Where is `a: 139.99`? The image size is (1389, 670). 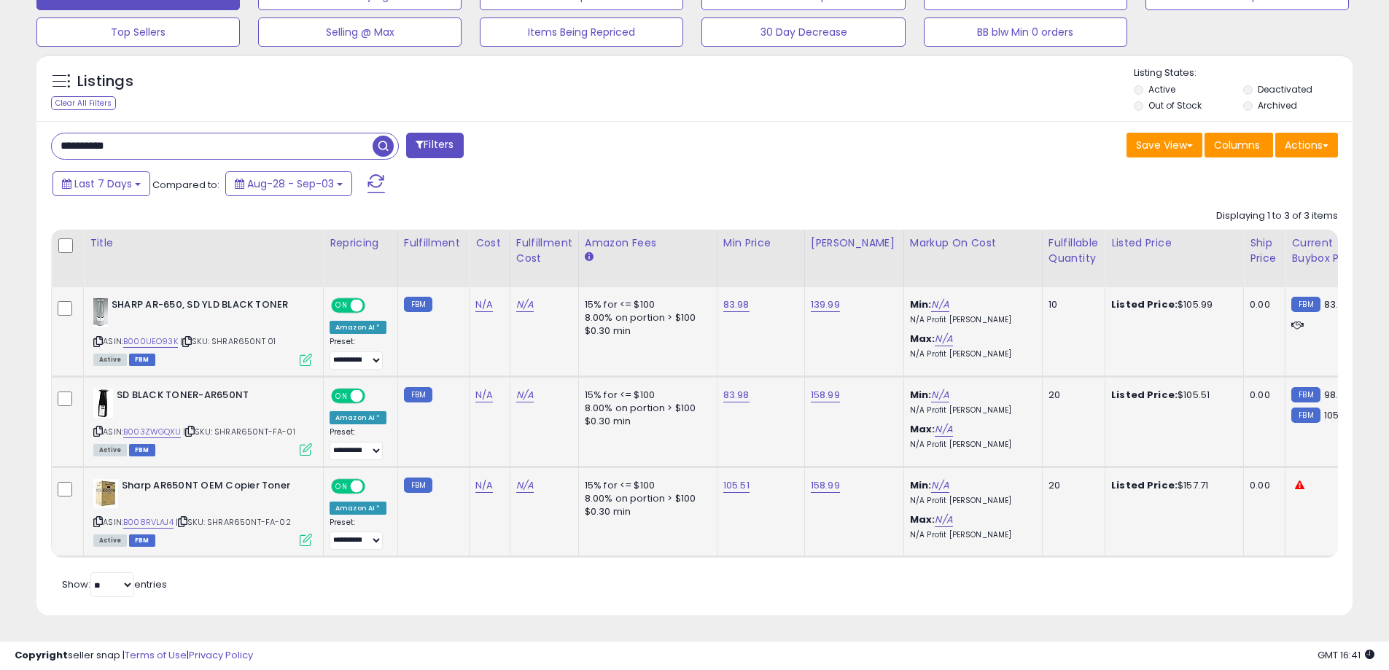
a: 139.99 is located at coordinates (825, 305).